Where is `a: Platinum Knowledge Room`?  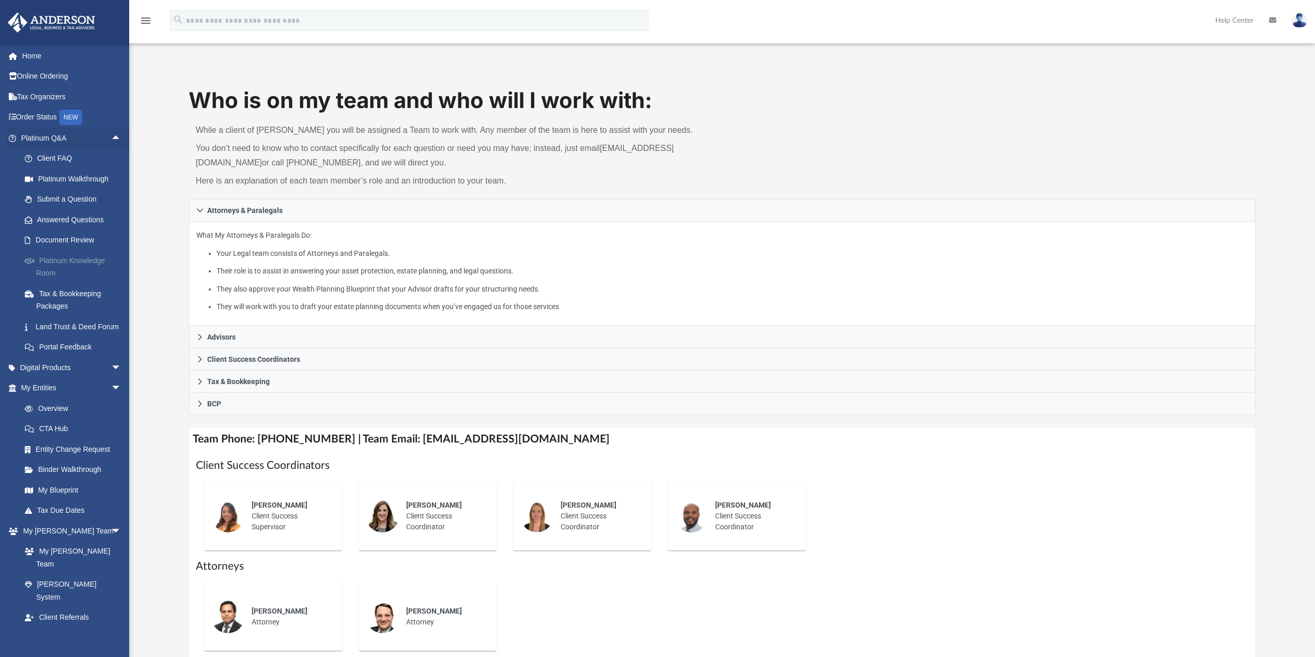 a: Platinum Knowledge Room is located at coordinates (75, 267).